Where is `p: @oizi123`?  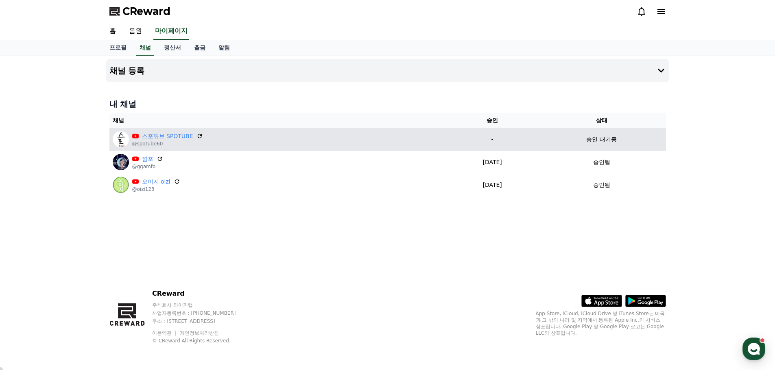 p: @oizi123 is located at coordinates (156, 189).